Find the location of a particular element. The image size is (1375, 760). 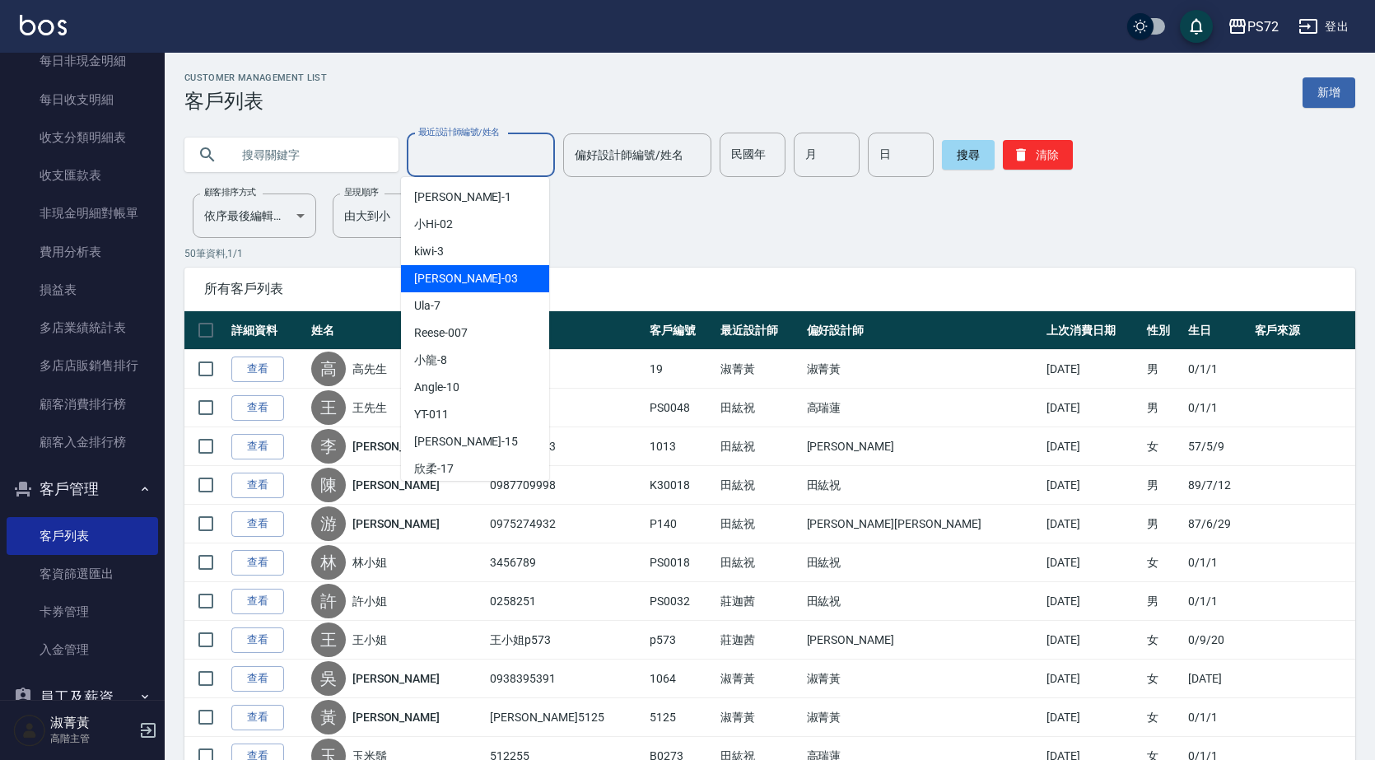

h3: 客戶列表 is located at coordinates (255, 101).